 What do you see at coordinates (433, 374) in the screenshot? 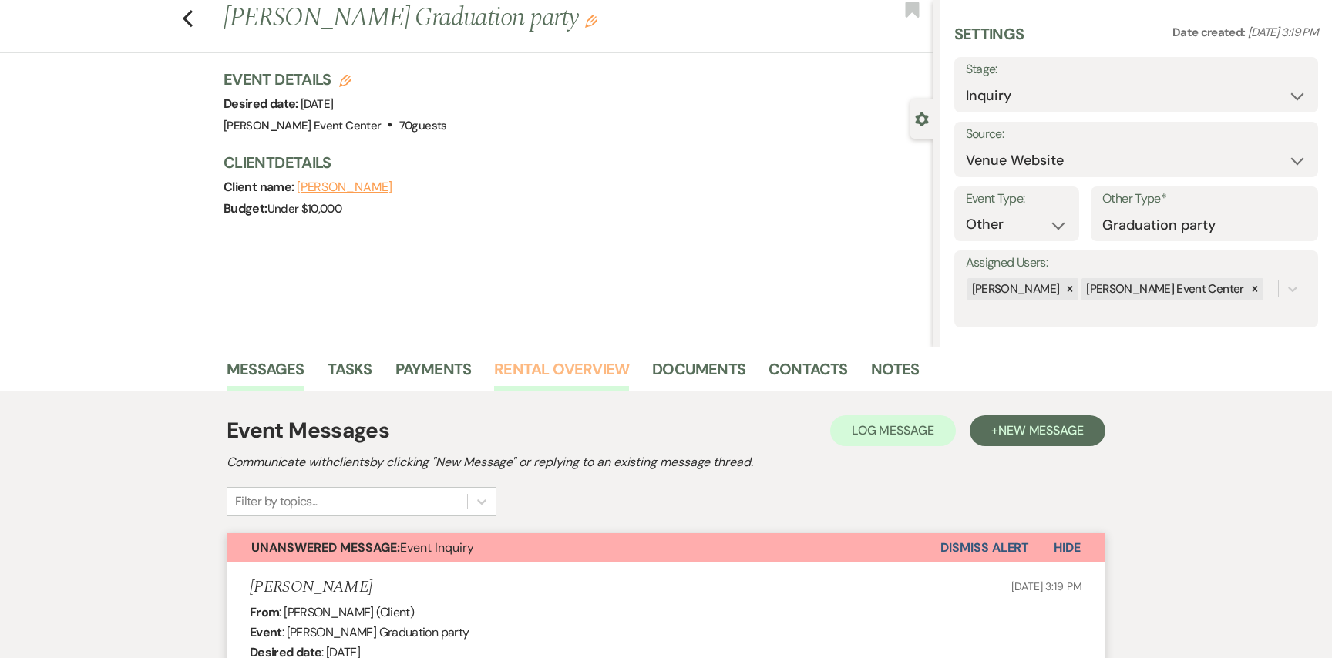
I see `a: Payments` at bounding box center [433, 374].